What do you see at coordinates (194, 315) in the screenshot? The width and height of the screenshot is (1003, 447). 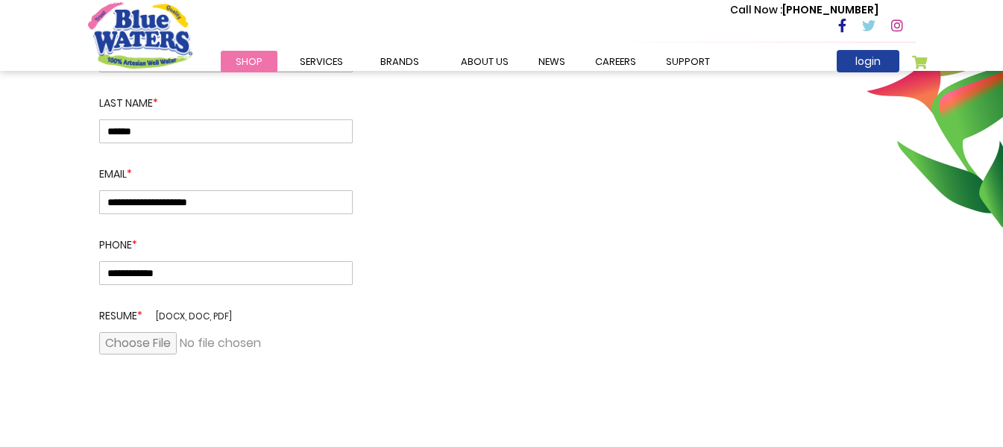 I see `span: [docx, doc, pdf]` at bounding box center [194, 315].